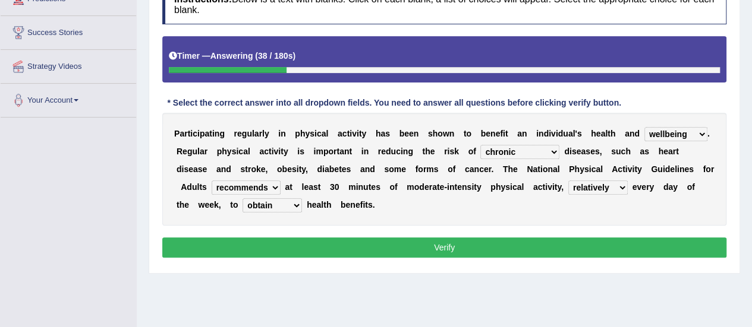 Image resolution: width=752 pixels, height=327 pixels. What do you see at coordinates (615, 169) in the screenshot?
I see `b: A` at bounding box center [615, 169].